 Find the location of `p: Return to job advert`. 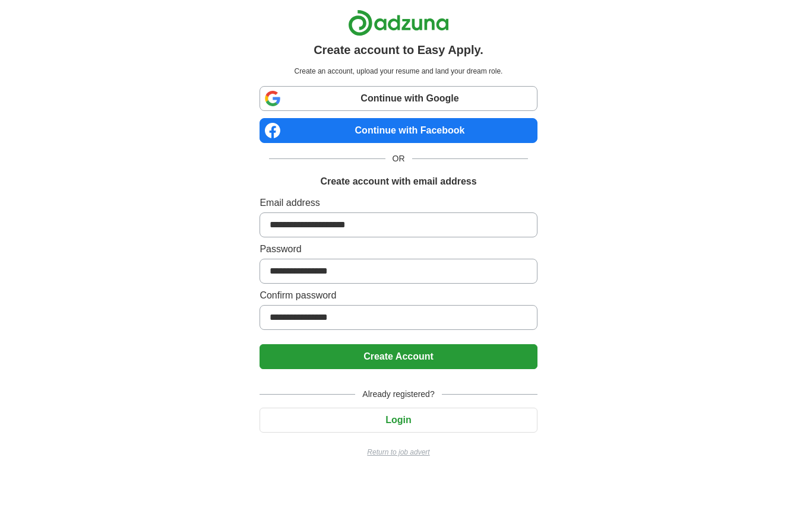

p: Return to job advert is located at coordinates (398, 453).